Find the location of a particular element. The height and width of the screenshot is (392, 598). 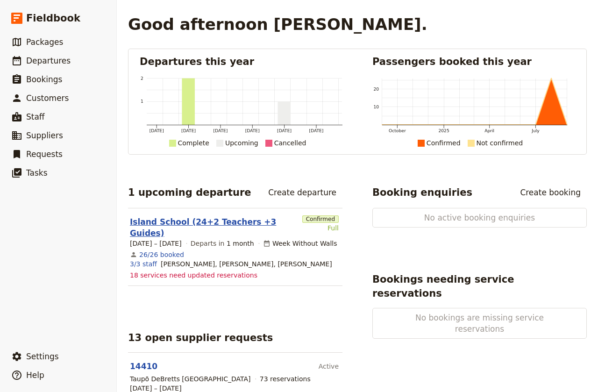

span: Requests is located at coordinates (44, 154).